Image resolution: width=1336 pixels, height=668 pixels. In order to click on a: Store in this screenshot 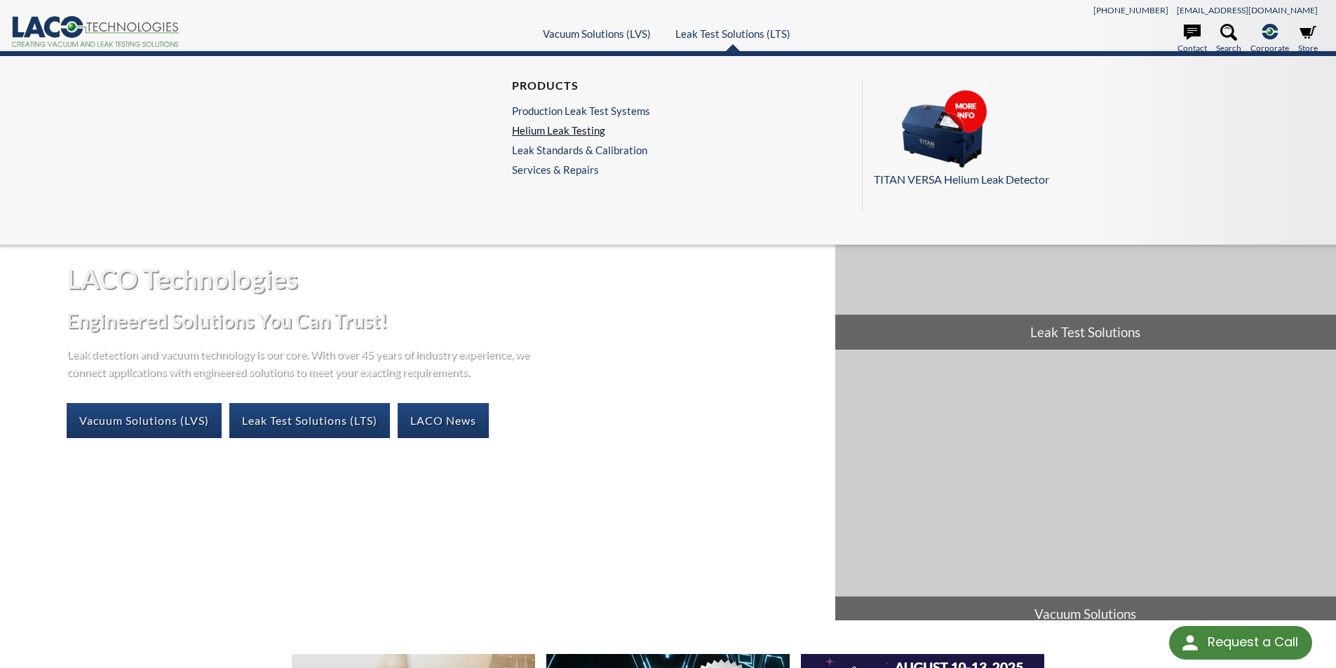, I will do `click(1308, 39)`.